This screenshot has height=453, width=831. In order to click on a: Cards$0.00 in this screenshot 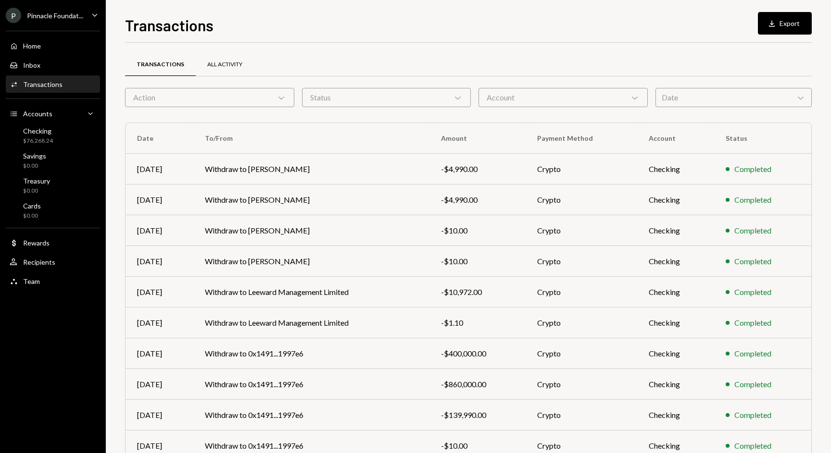, I will do `click(53, 211)`.